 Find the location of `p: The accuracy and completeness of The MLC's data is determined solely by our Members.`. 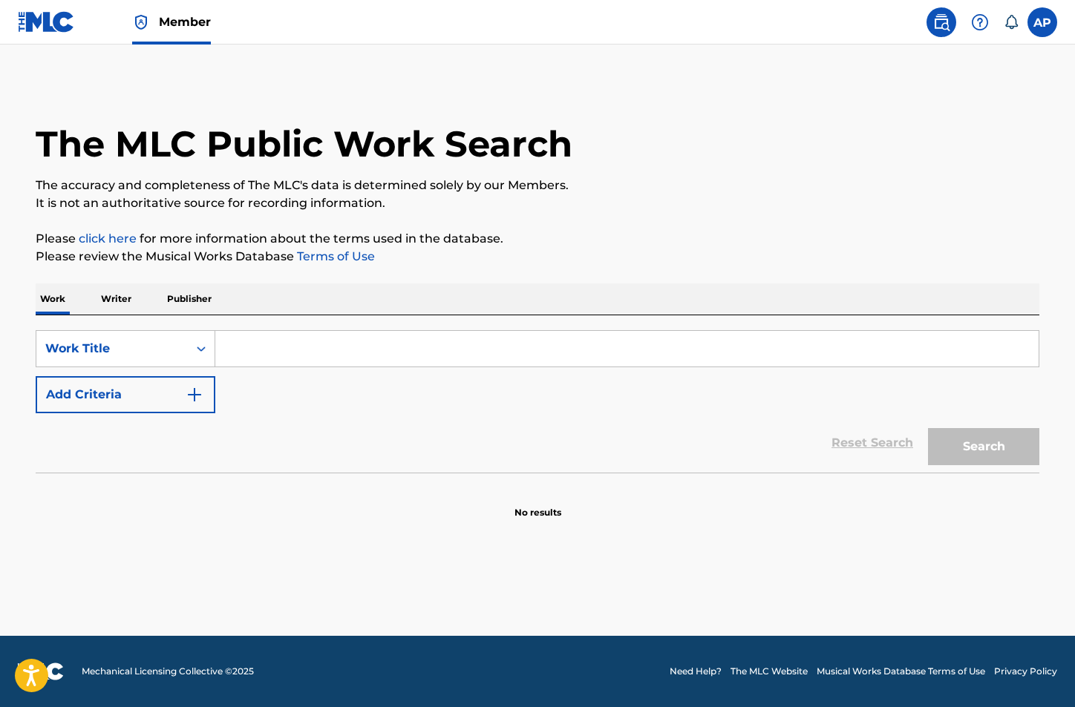

p: The accuracy and completeness of The MLC's data is determined solely by our Members. is located at coordinates (537, 186).